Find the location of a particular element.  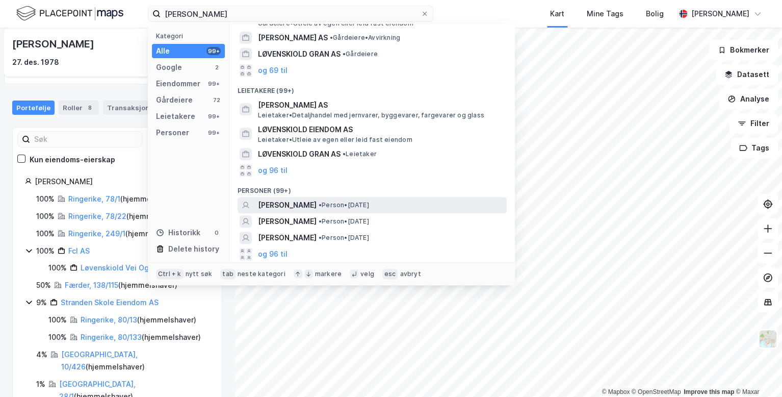

button: Bokmerker is located at coordinates (743, 50).